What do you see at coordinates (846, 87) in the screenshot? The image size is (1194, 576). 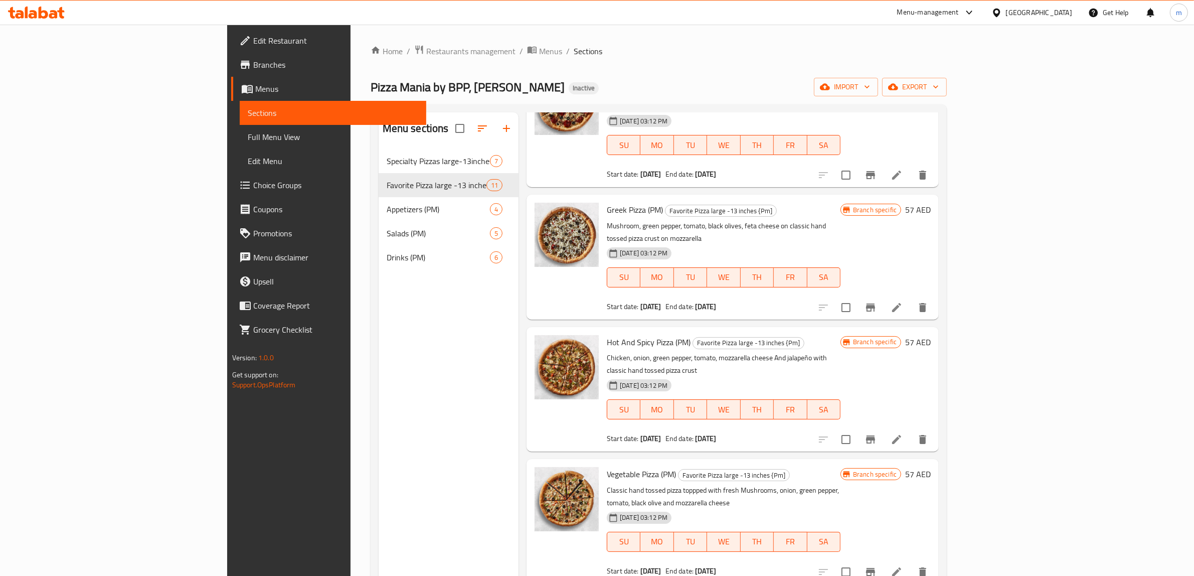 I see `button: import` at bounding box center [846, 87].